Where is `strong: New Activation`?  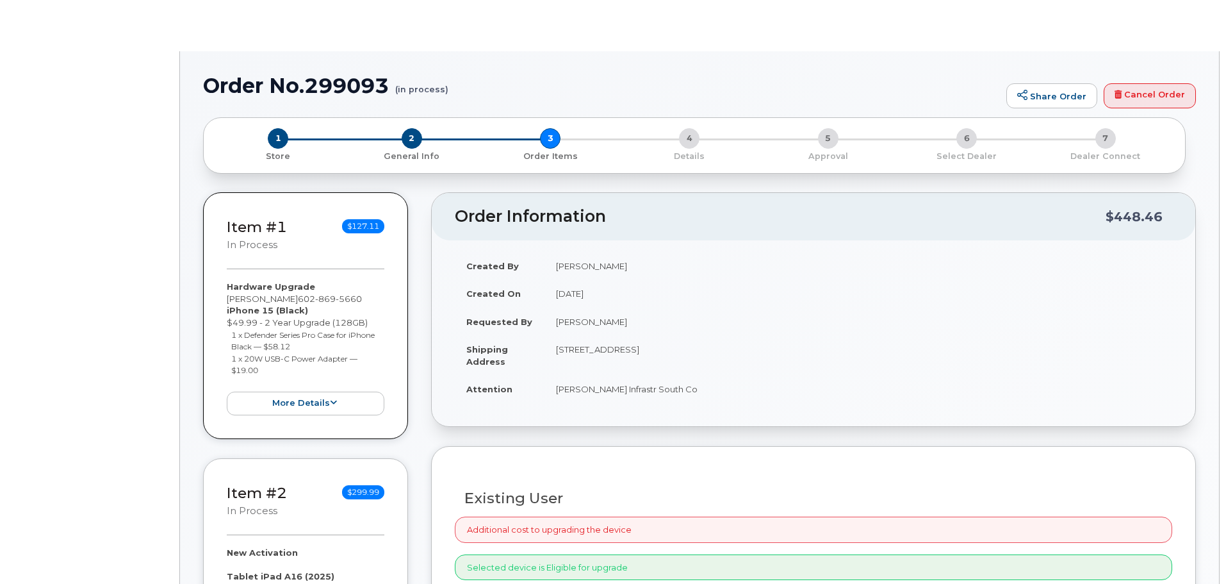
strong: New Activation is located at coordinates (262, 552).